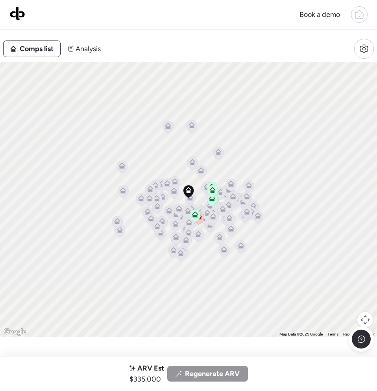  What do you see at coordinates (145, 379) in the screenshot?
I see `span: $335,000` at bounding box center [145, 379].